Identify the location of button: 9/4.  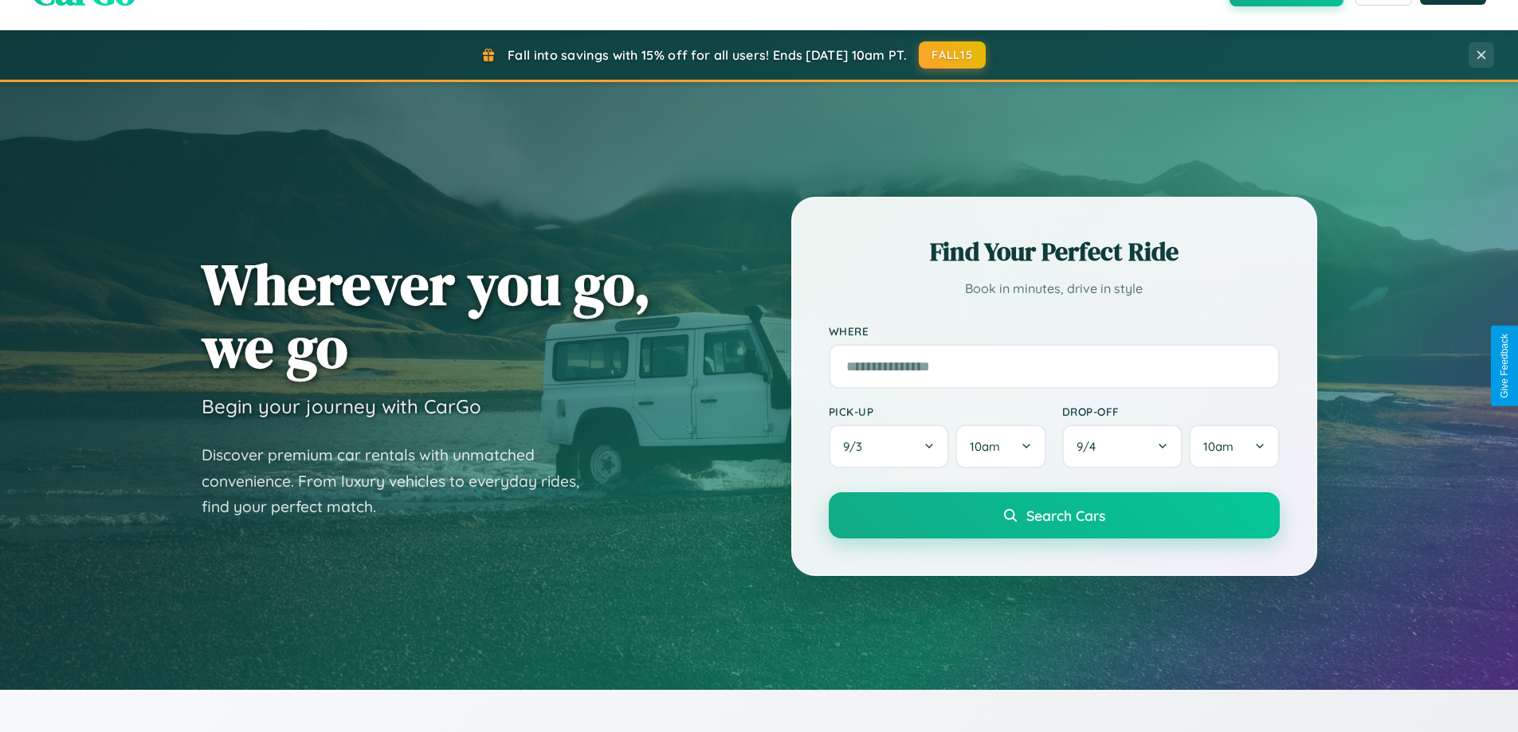
(1123, 446).